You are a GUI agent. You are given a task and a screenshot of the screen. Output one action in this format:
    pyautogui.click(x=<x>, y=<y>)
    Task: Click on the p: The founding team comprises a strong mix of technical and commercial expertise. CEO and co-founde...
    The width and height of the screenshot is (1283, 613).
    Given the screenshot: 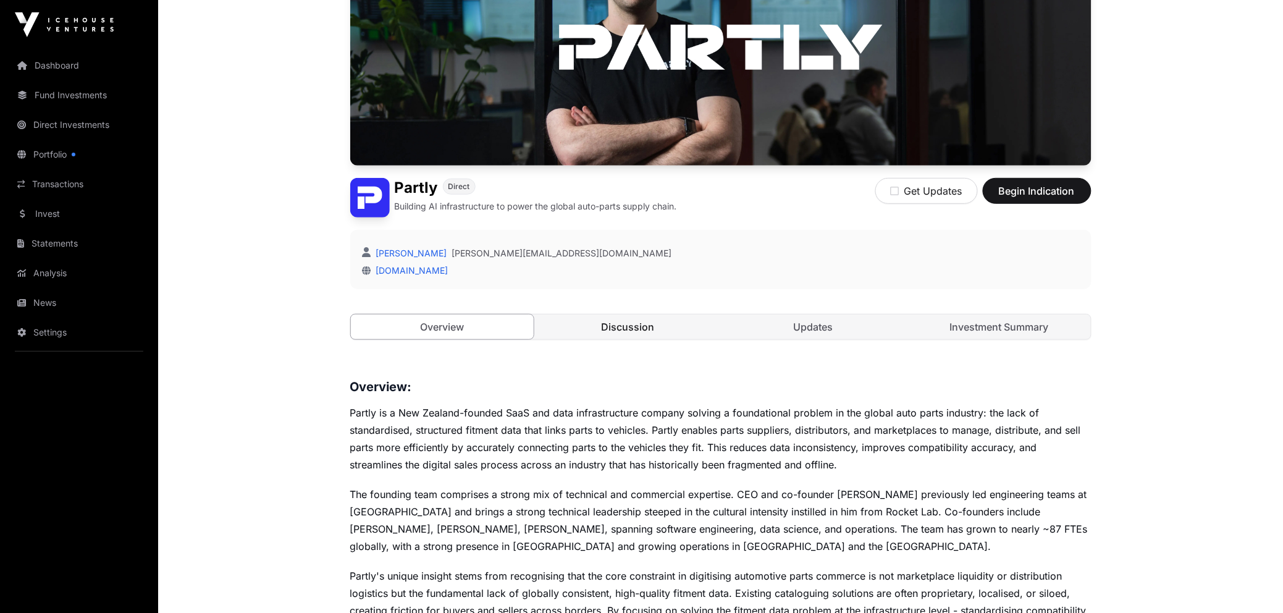 What is the action you would take?
    pyautogui.click(x=721, y=520)
    